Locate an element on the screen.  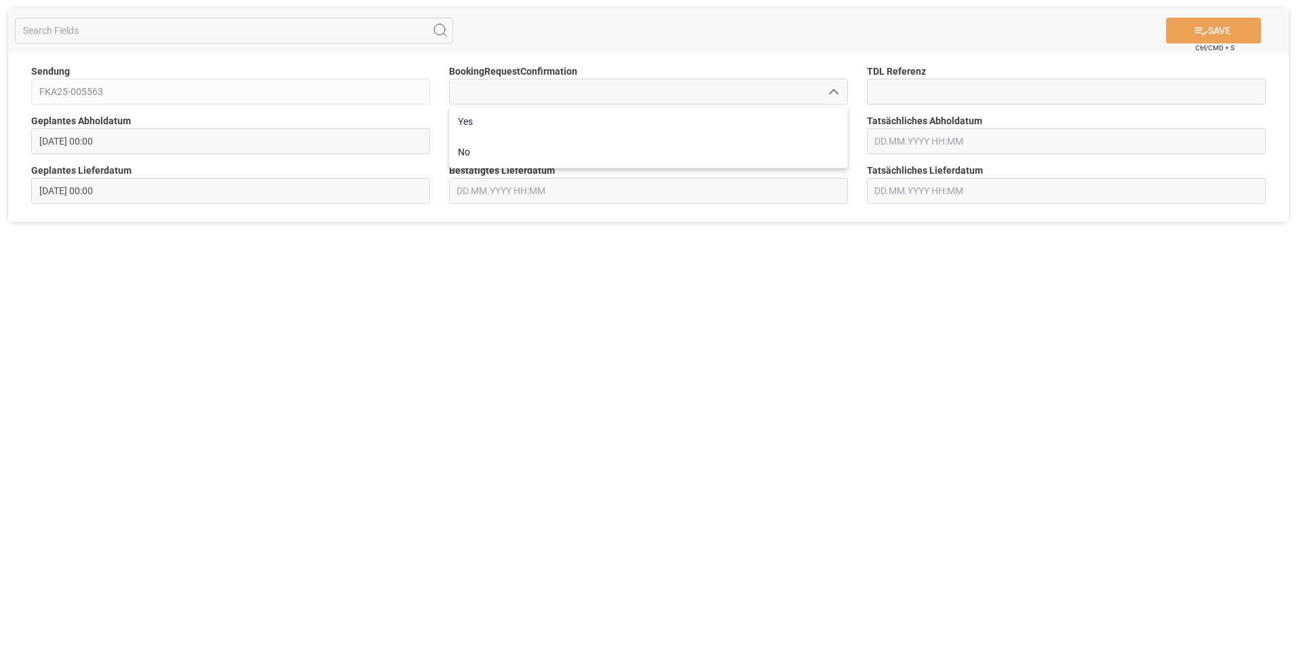
span: Geplantes Lieferdatum is located at coordinates (81, 170).